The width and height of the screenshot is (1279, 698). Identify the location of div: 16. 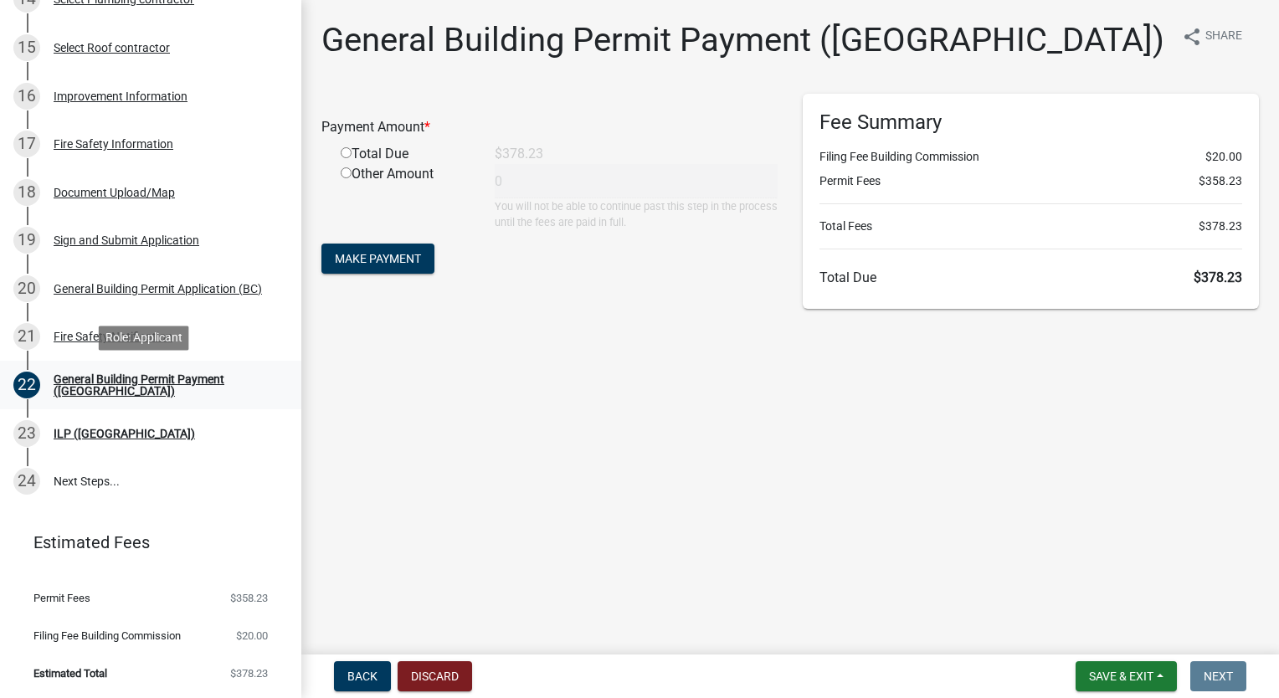
(27, 96).